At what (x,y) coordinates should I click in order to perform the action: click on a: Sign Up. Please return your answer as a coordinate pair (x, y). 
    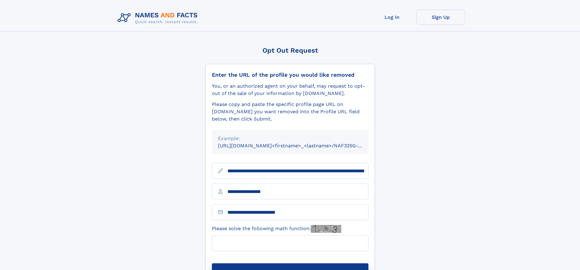
    Looking at the image, I should click on (441, 17).